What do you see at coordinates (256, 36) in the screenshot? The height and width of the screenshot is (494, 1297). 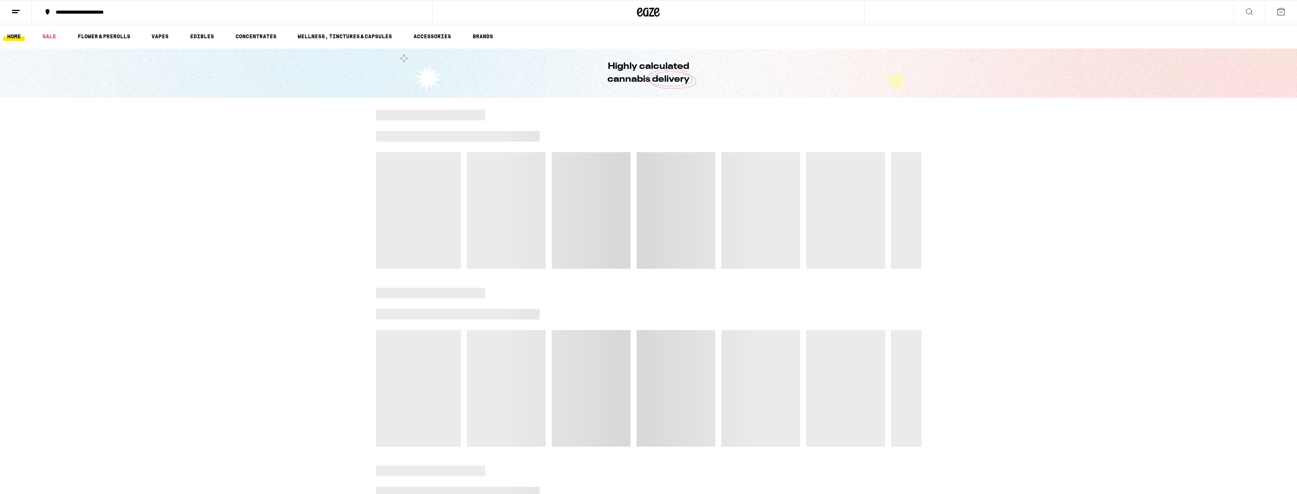 I see `a: CONCENTRATES` at bounding box center [256, 36].